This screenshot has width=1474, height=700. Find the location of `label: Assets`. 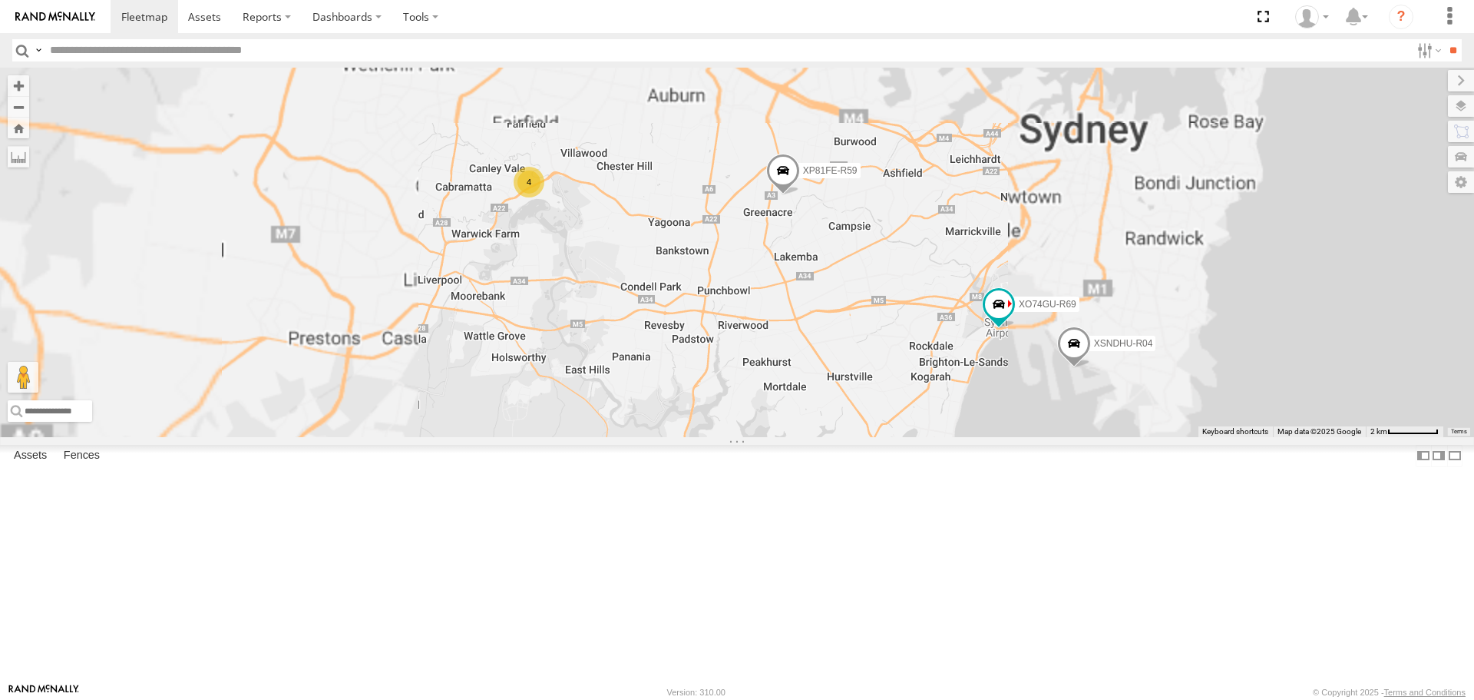

label: Assets is located at coordinates (30, 456).